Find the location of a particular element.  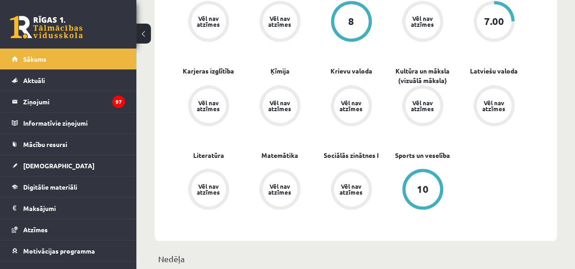

a: Matemātika is located at coordinates (279, 155).